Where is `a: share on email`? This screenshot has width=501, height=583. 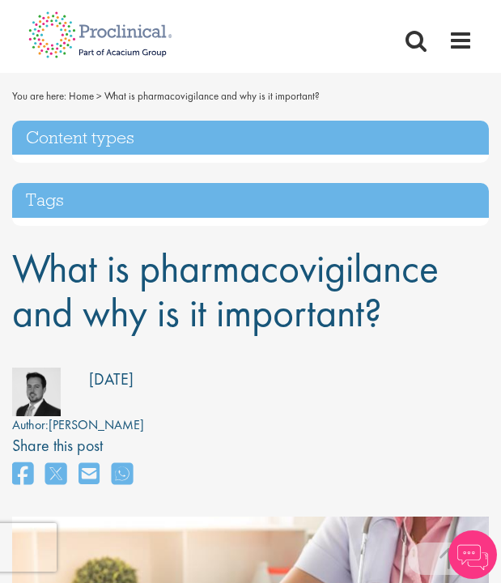
a: share on email is located at coordinates (89, 474).